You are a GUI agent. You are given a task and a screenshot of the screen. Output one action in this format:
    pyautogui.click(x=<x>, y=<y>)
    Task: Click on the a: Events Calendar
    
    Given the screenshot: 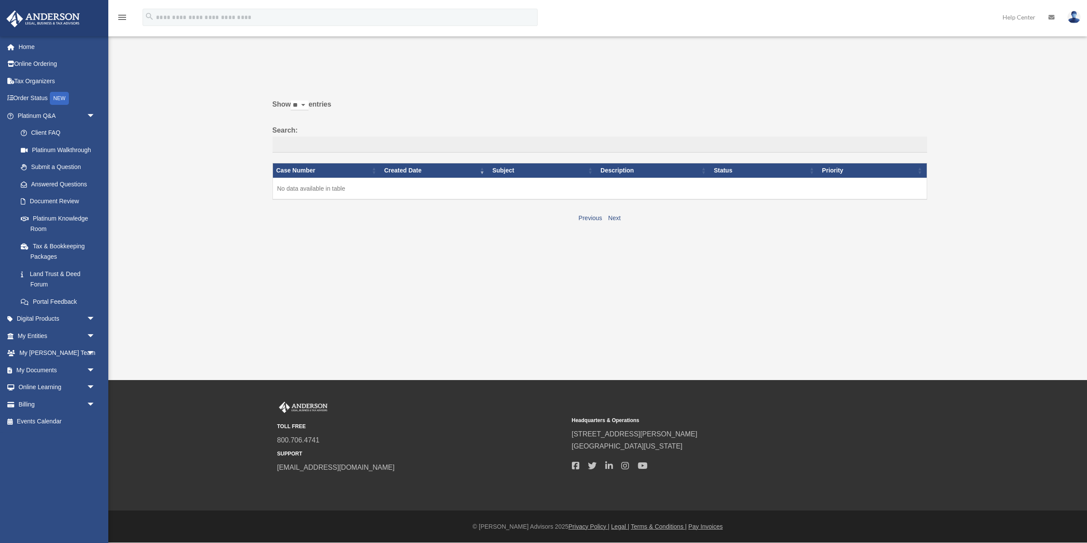 What is the action you would take?
    pyautogui.click(x=57, y=421)
    